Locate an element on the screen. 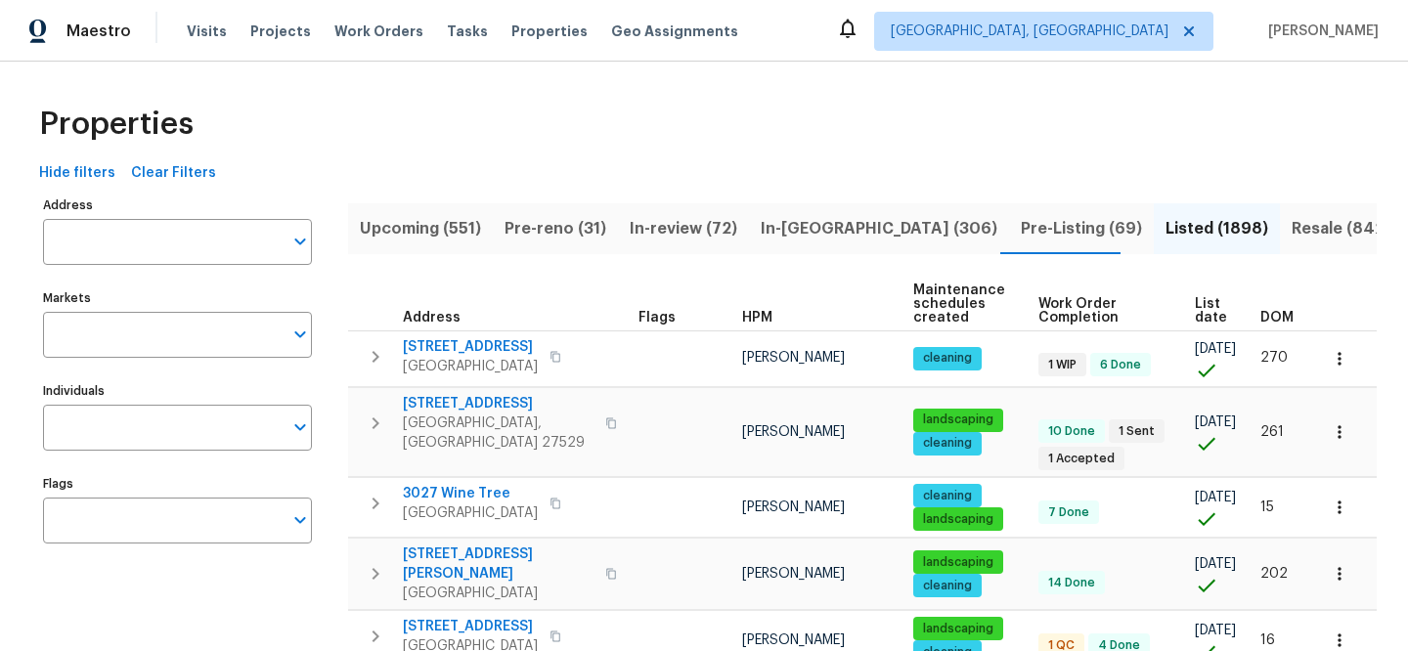 Image resolution: width=1408 pixels, height=651 pixels. span: Work Order Completion is located at coordinates (1100, 311).